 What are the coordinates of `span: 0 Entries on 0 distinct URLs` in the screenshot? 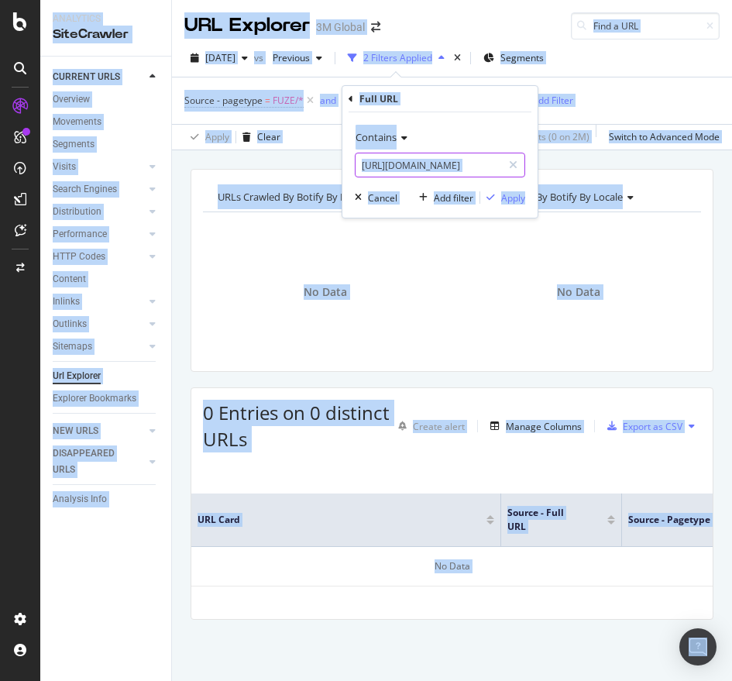 It's located at (296, 425).